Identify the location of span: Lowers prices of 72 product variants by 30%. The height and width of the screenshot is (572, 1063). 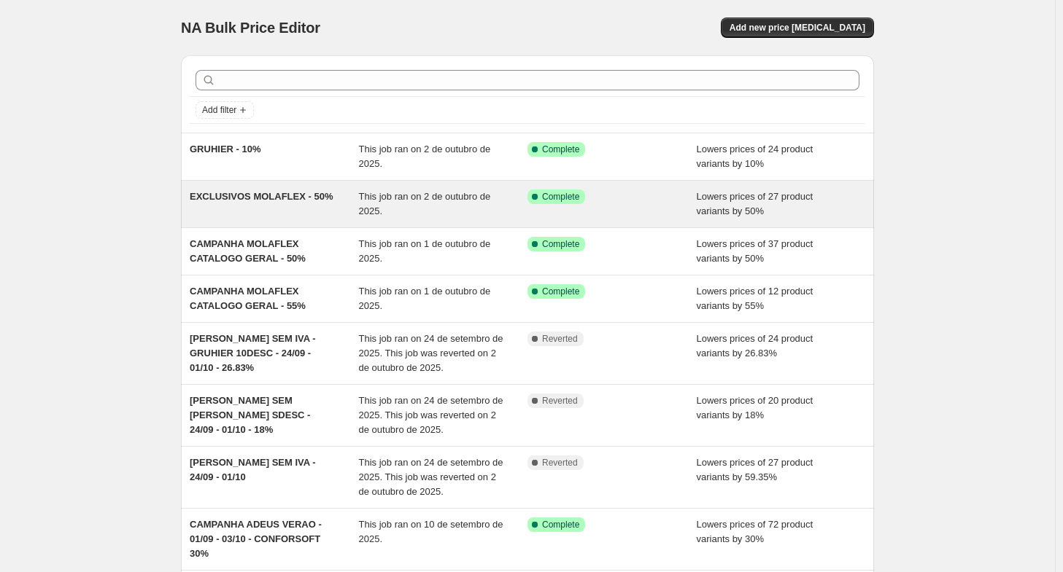
(755, 532).